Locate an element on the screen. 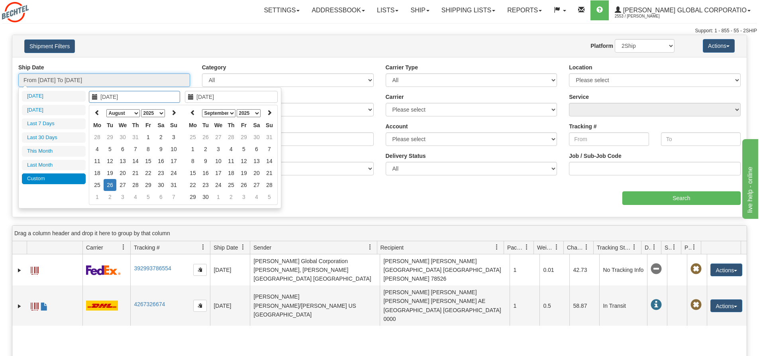 The height and width of the screenshot is (356, 759). a: Ship is located at coordinates (420, 10).